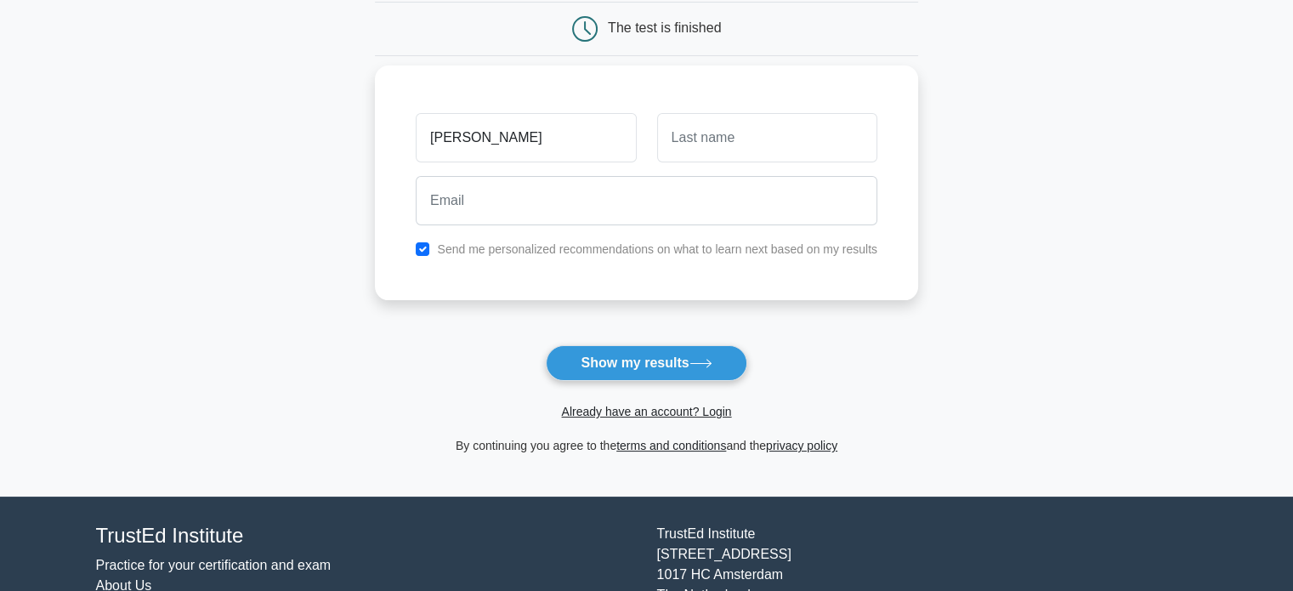 The height and width of the screenshot is (591, 1293). Describe the element at coordinates (525, 138) in the screenshot. I see `input: First name` at that location.